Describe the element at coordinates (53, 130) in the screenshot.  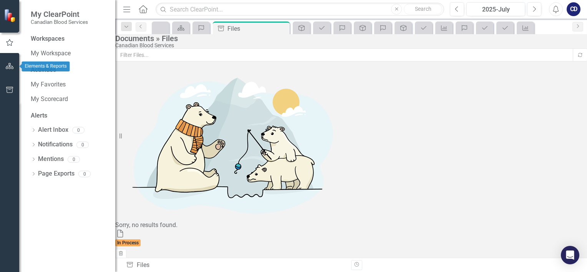
I see `a: Alert Inbox` at that location.